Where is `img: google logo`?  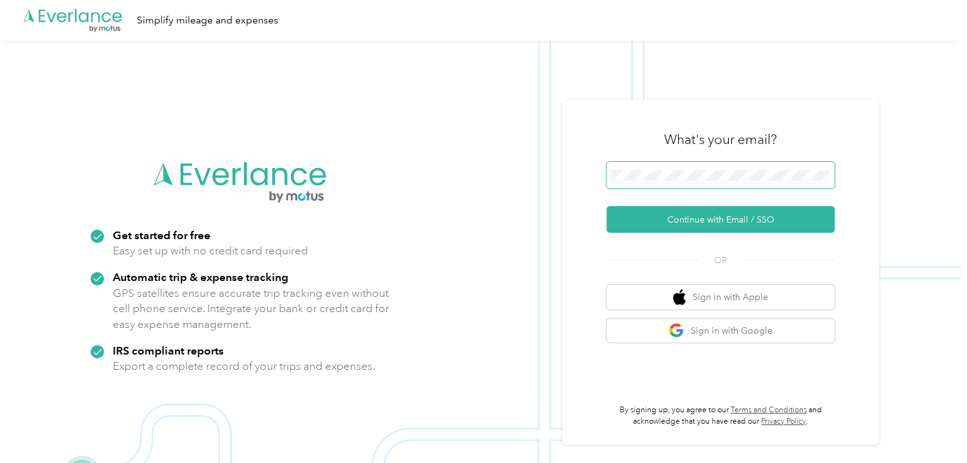
img: google logo is located at coordinates (676, 330).